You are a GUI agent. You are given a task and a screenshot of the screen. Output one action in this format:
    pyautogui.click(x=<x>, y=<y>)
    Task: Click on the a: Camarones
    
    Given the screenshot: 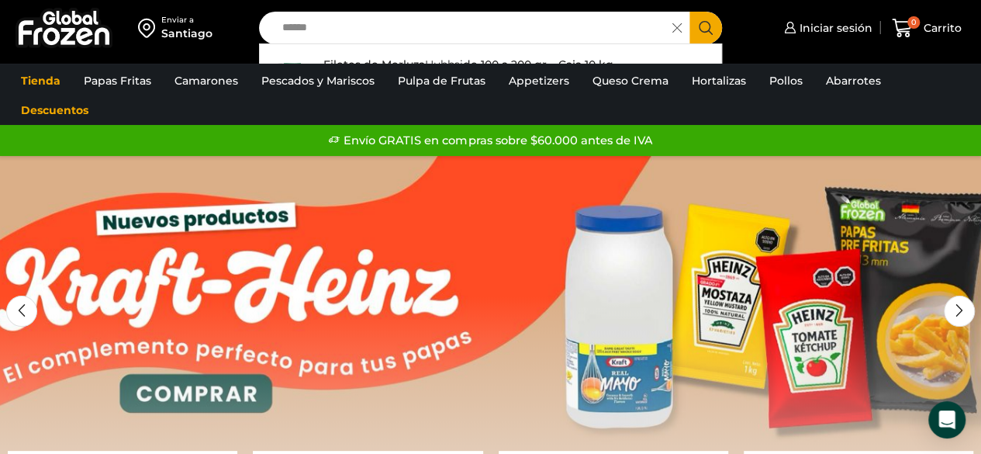 What is the action you would take?
    pyautogui.click(x=206, y=81)
    